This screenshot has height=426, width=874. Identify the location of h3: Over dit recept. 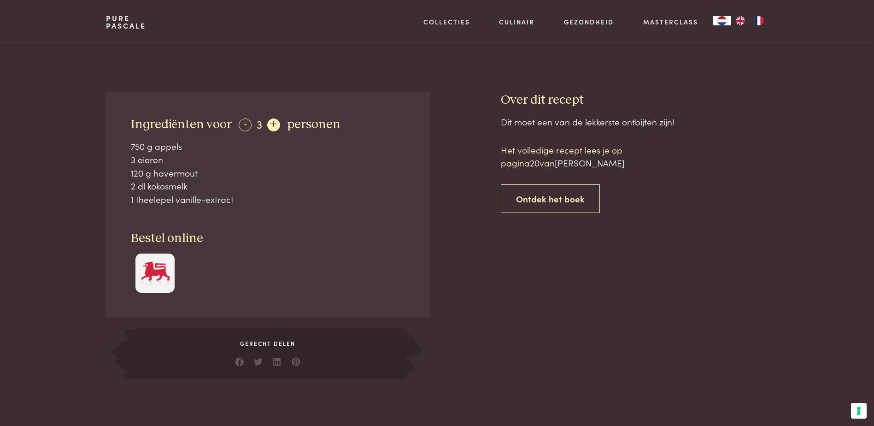
(635, 100).